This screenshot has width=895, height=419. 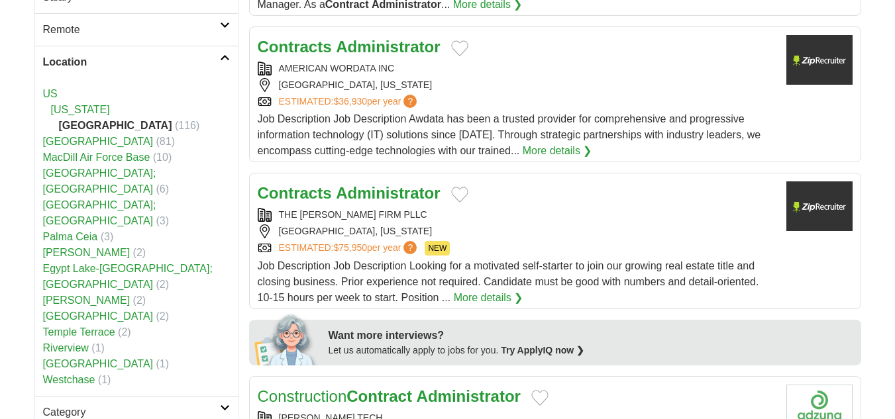 I want to click on a: ESTIMATED:$36,930per year?, so click(x=349, y=101).